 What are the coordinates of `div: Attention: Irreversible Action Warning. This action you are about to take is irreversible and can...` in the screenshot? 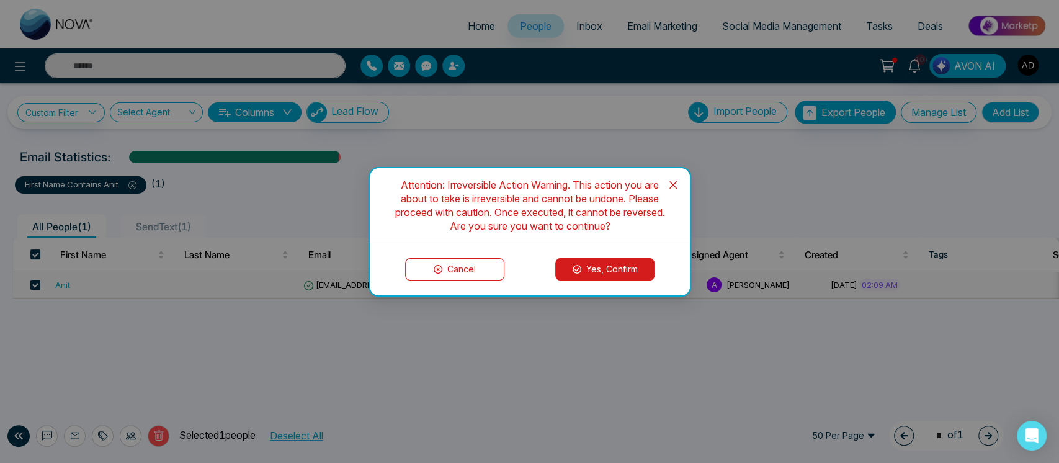 It's located at (530, 205).